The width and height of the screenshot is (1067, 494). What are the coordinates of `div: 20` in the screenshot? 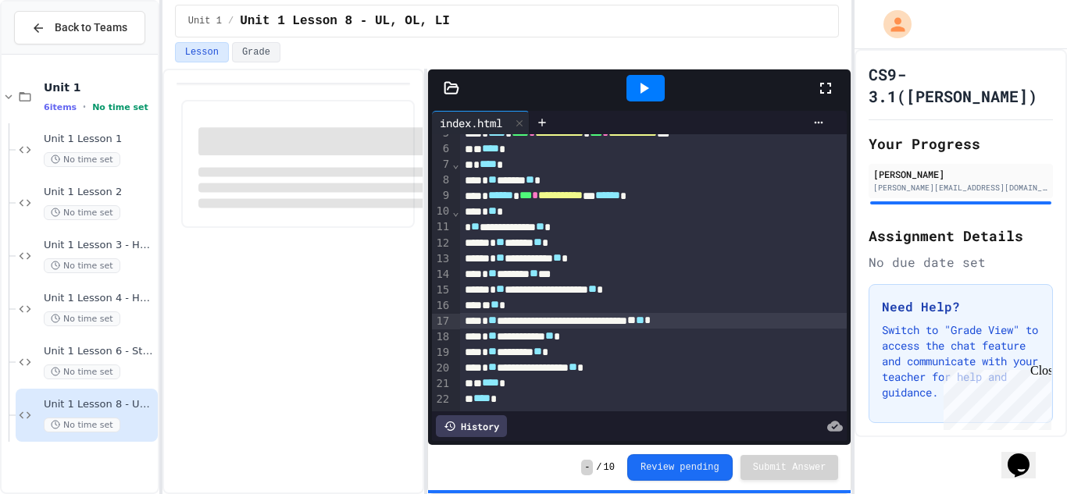 It's located at (441, 369).